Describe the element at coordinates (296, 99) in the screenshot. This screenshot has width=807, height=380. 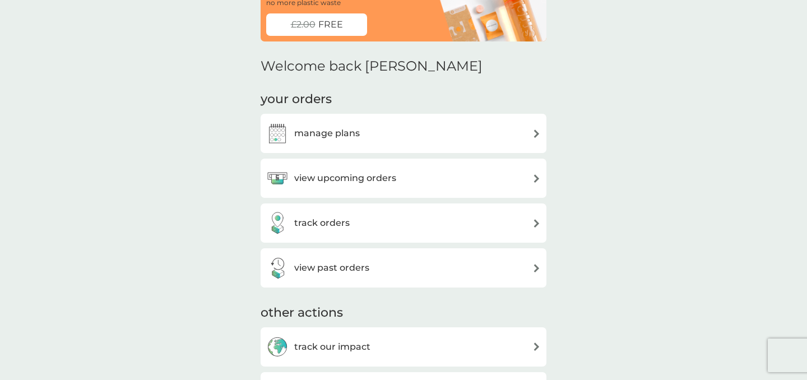
I see `h3: your orders` at that location.